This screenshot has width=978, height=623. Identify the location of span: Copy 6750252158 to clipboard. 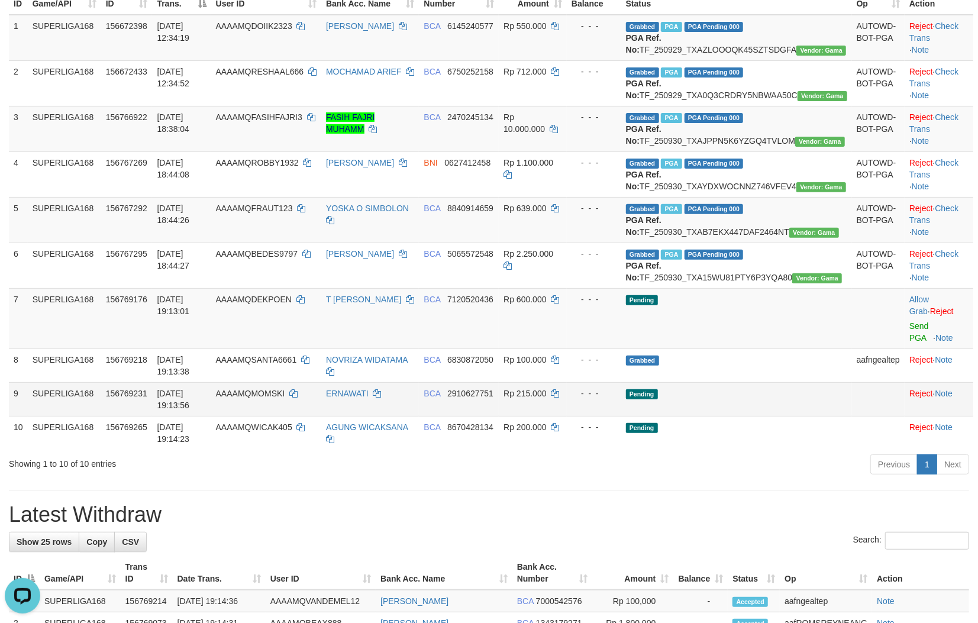
(470, 72).